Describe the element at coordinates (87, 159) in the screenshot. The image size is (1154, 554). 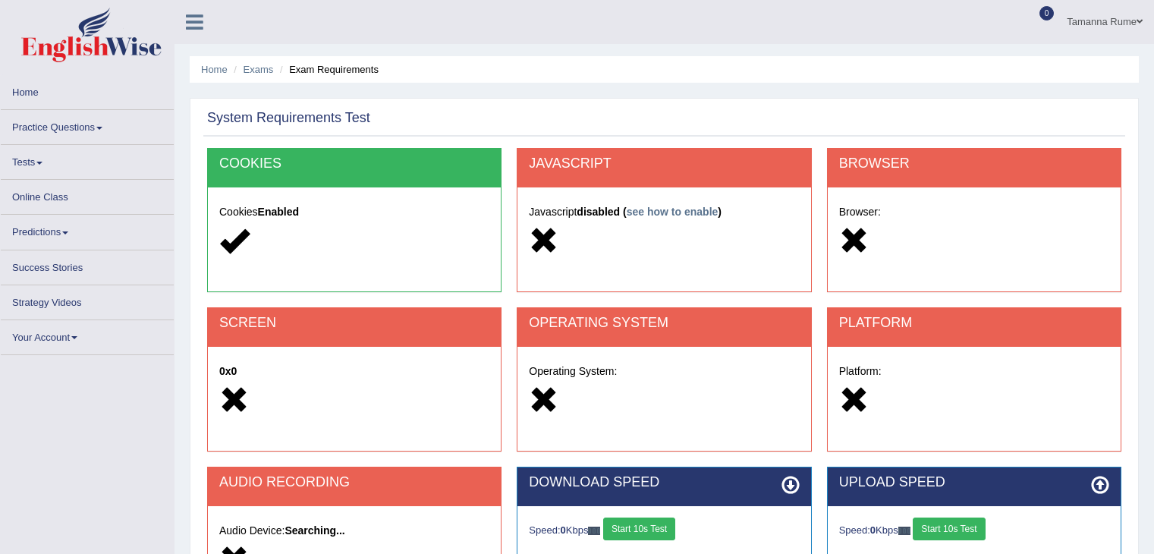
I see `a: Tests` at that location.